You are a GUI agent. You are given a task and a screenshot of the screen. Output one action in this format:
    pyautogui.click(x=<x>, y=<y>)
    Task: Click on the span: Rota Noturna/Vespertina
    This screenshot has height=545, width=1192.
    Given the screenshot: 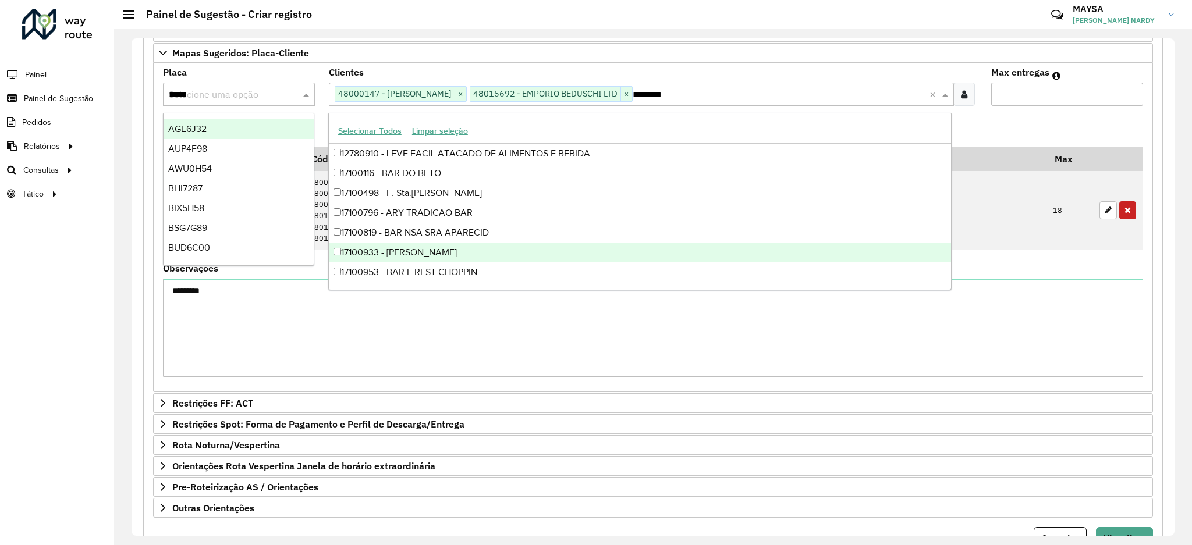 What is the action you would take?
    pyautogui.click(x=226, y=445)
    